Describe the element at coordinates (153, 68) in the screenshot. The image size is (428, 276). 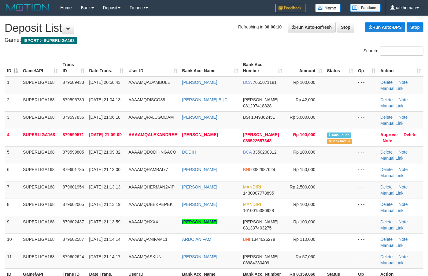
I see `th: User ID: activate to sort column ascending` at that location.